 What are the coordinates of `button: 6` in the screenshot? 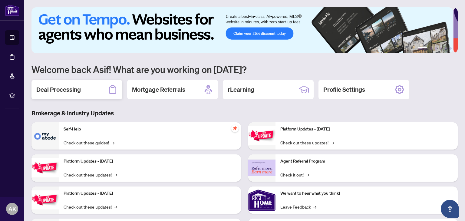 It's located at (450, 48).